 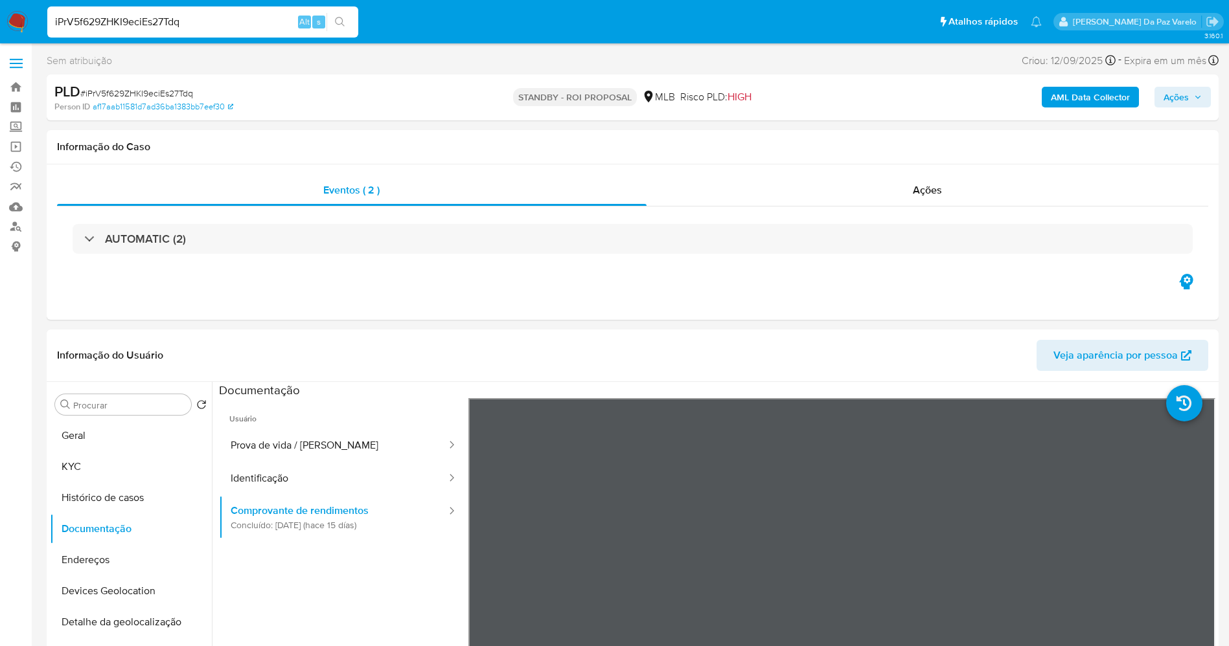 I want to click on button: Veja aparência por pessoa, so click(x=1122, y=356).